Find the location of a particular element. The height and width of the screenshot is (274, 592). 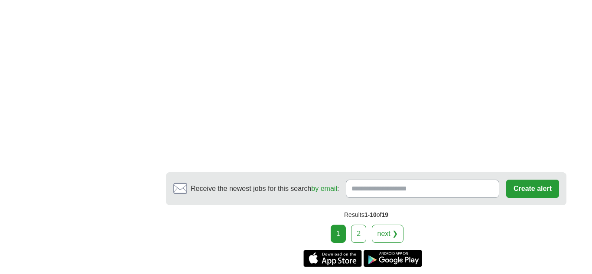

span: Receive the newest jobs for this search : is located at coordinates (265, 189).